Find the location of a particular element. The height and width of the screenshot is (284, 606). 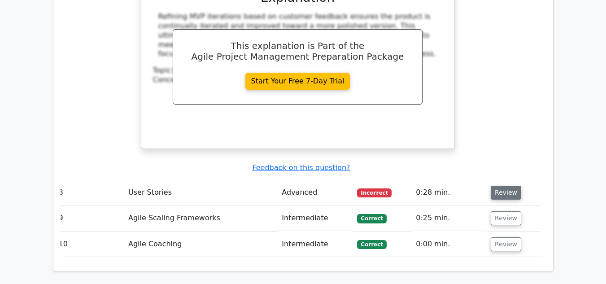

td: 0:25 min. is located at coordinates (449, 218).